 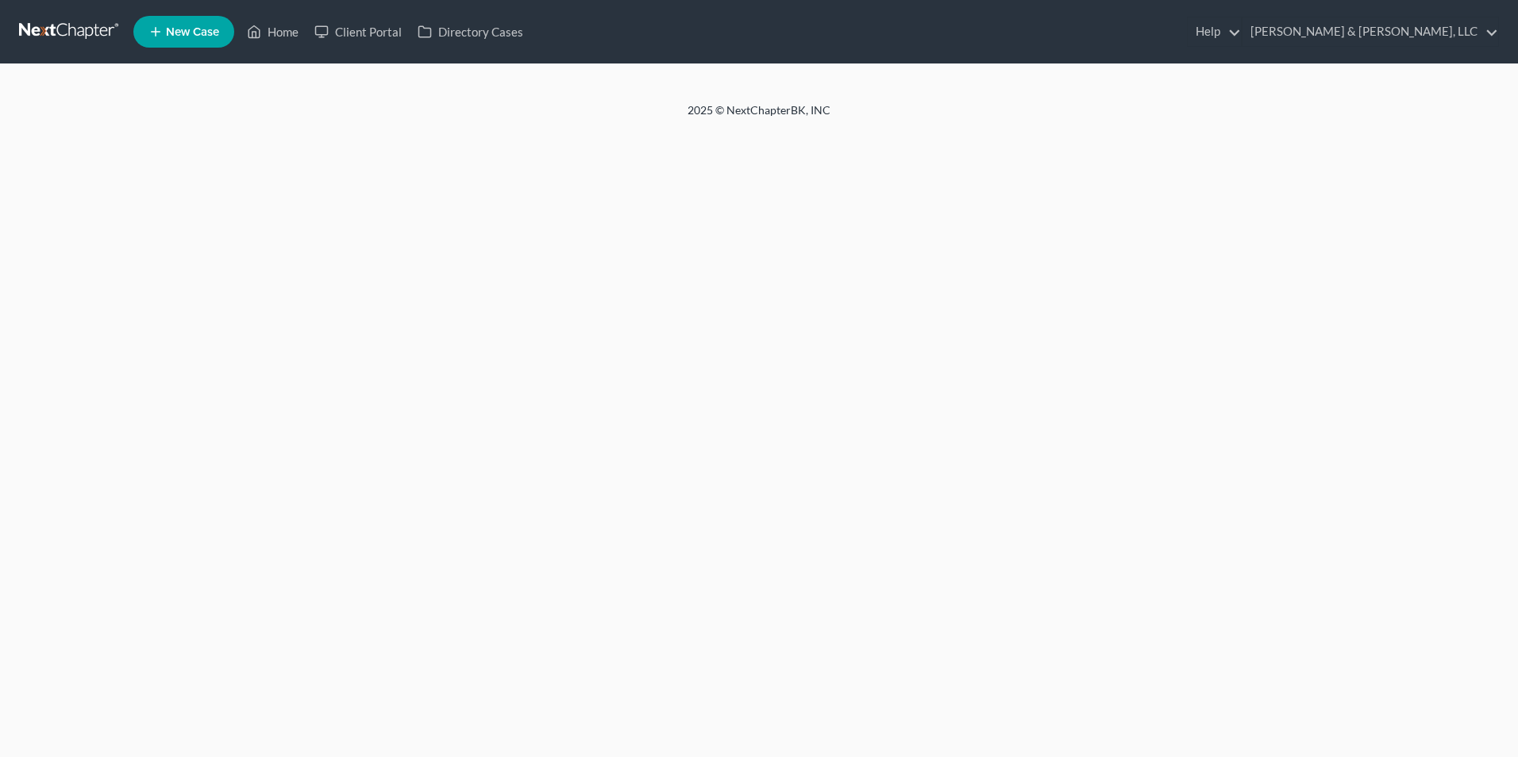 What do you see at coordinates (272, 32) in the screenshot?
I see `a: Home` at bounding box center [272, 32].